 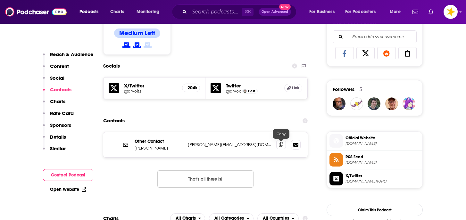 I want to click on a: Share on X/Twitter, so click(x=365, y=53).